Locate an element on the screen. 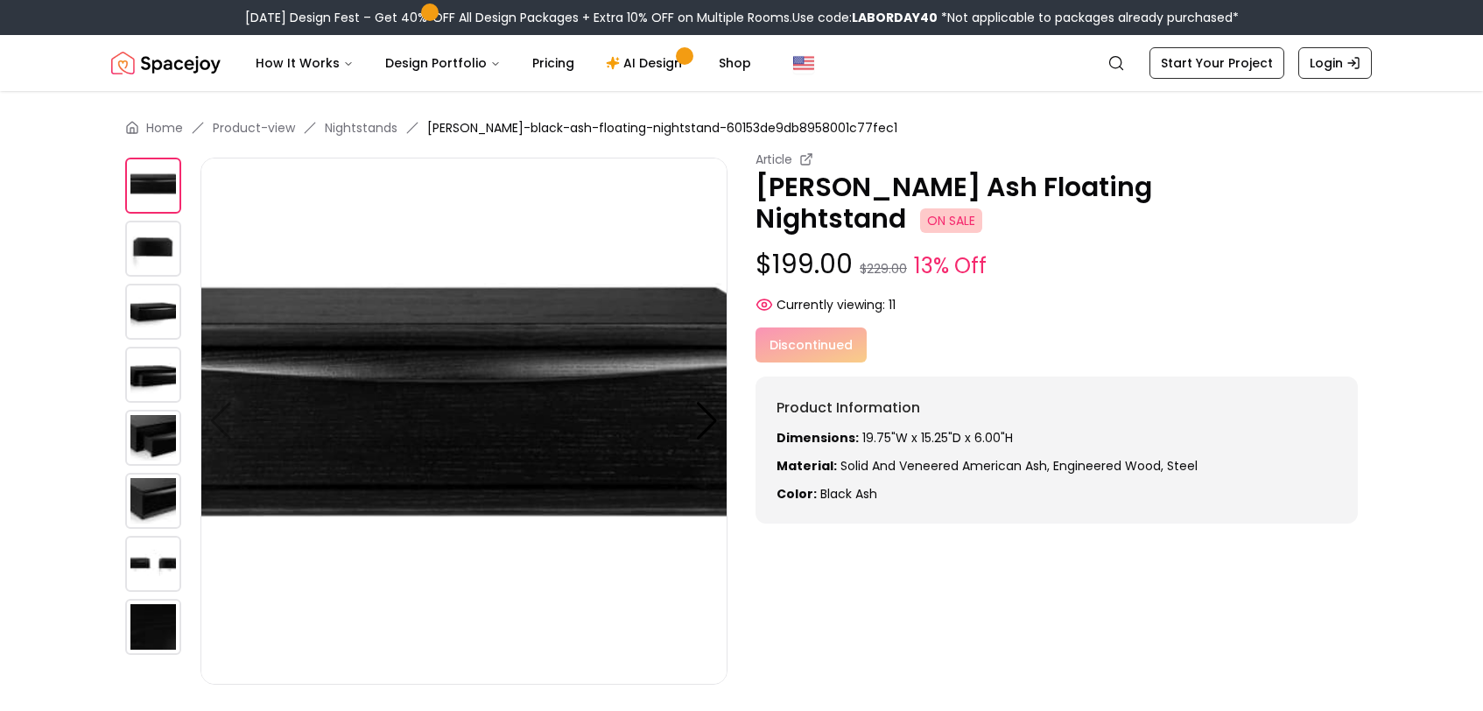 This screenshot has width=1483, height=711. strong: Dimensions: is located at coordinates (817, 438).